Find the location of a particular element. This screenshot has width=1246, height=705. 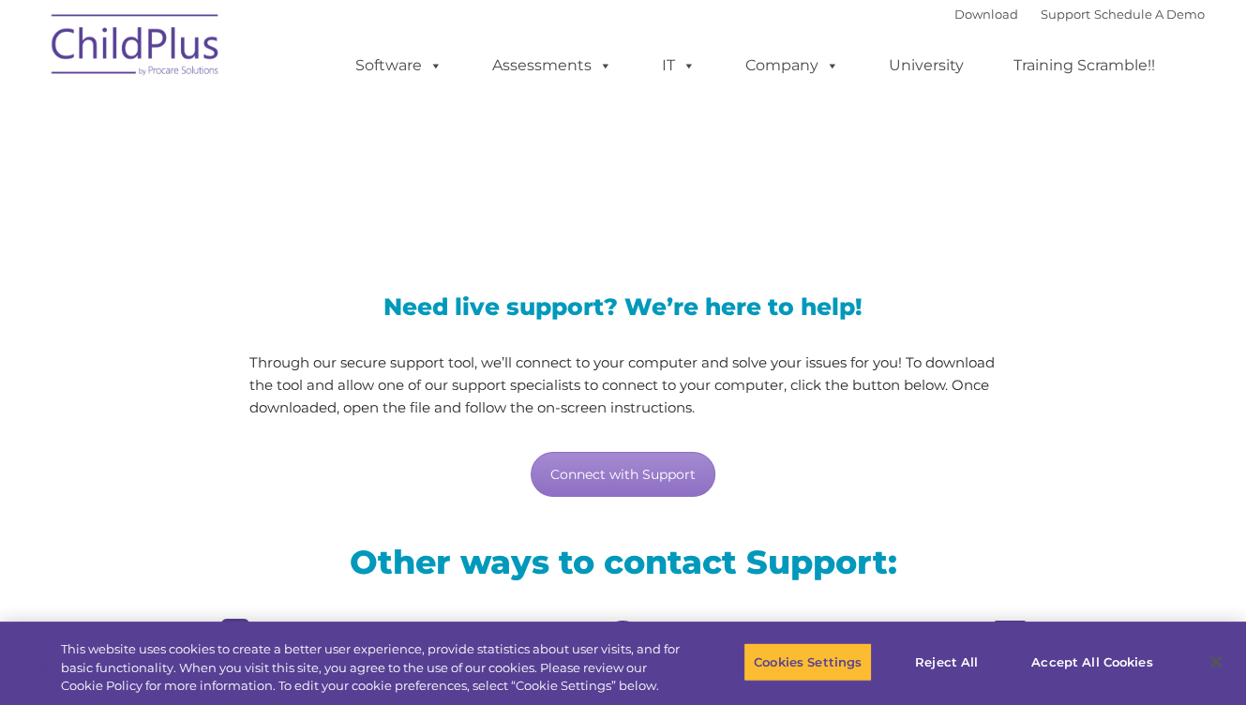

a: Download is located at coordinates (986, 14).